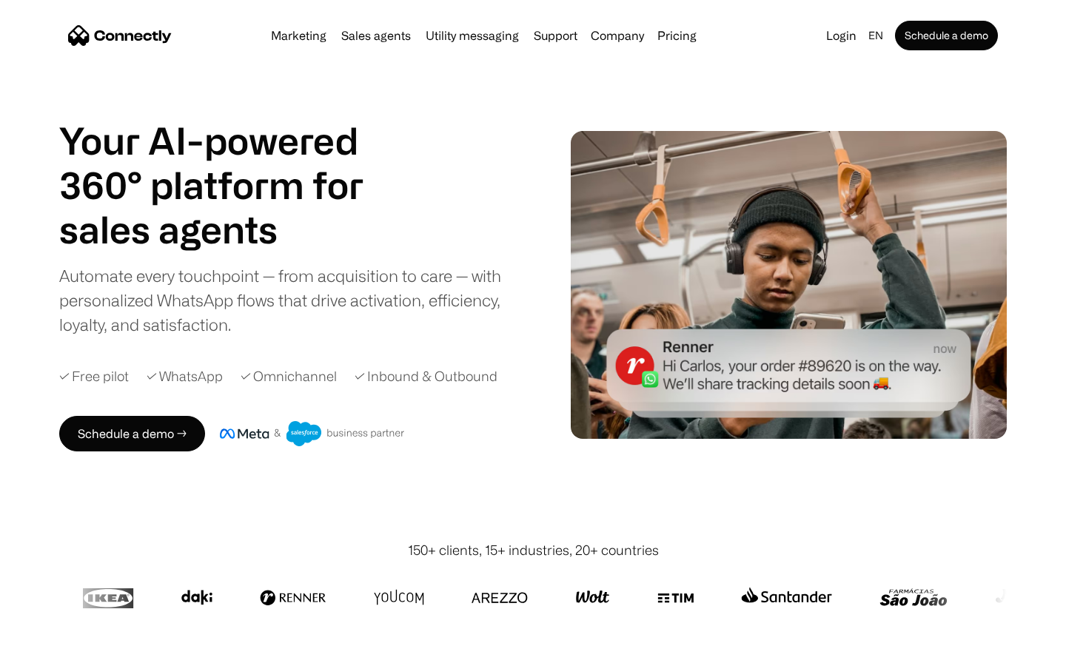 This screenshot has height=666, width=1066. I want to click on a: Marketing, so click(298, 36).